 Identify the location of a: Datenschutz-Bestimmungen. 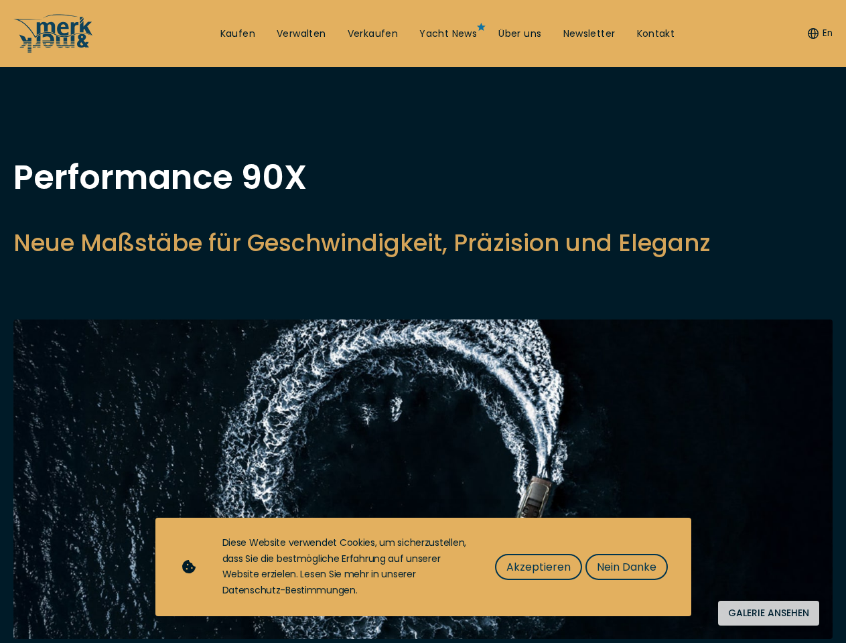
(289, 590).